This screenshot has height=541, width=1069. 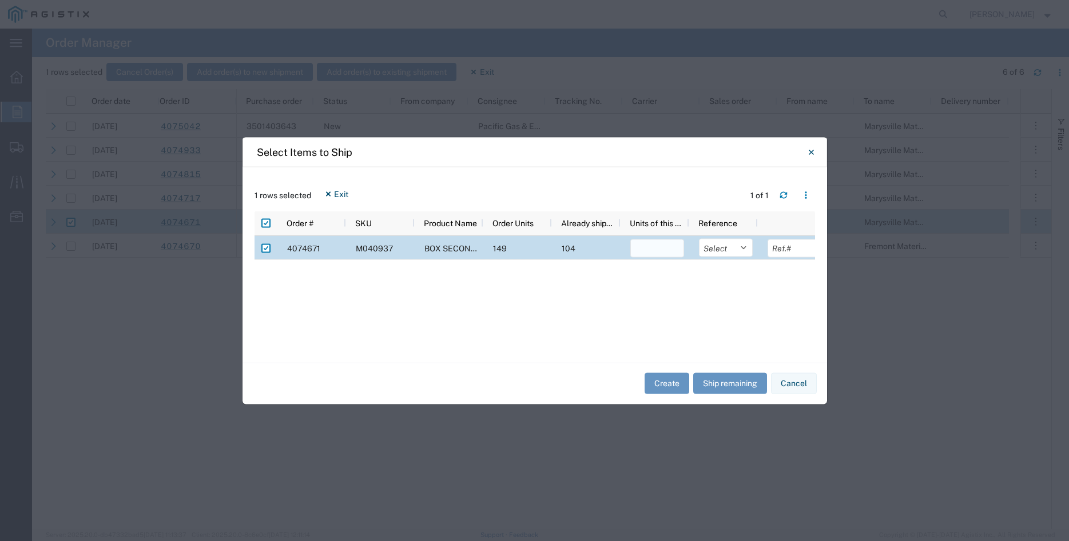 What do you see at coordinates (760, 195) in the screenshot?
I see `div: 1 of 1` at bounding box center [760, 195].